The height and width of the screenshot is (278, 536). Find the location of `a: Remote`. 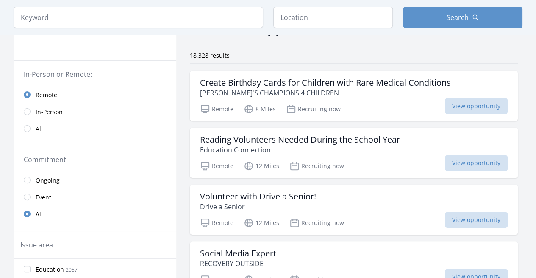

a: Remote is located at coordinates (95, 95).